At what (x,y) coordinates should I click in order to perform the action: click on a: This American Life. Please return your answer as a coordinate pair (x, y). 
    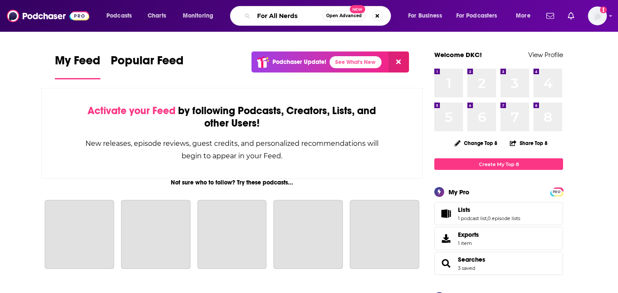
    Looking at the image, I should click on (156, 235).